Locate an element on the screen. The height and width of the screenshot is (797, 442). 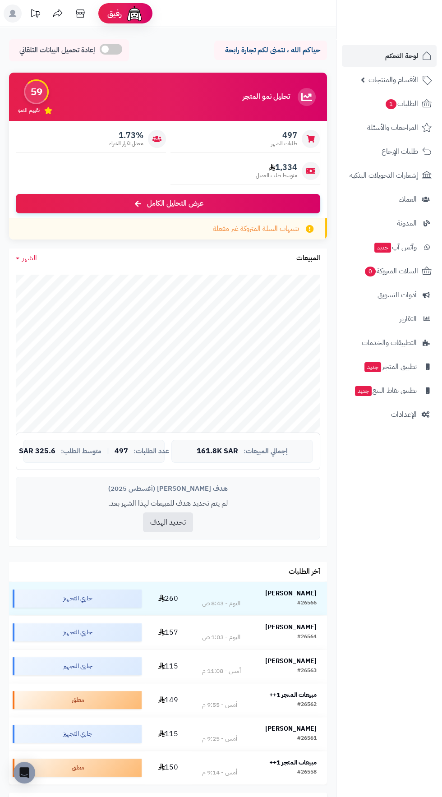
div: أمس - 9:14 م is located at coordinates (220, 772).